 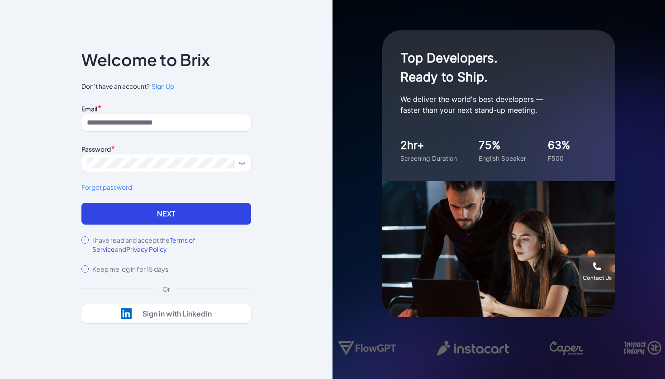 What do you see at coordinates (162, 86) in the screenshot?
I see `a: Sign Up` at bounding box center [162, 86].